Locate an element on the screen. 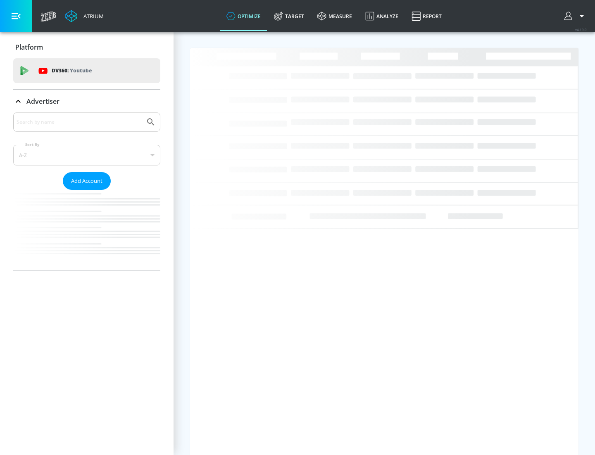  p: Advertiser is located at coordinates (43, 101).